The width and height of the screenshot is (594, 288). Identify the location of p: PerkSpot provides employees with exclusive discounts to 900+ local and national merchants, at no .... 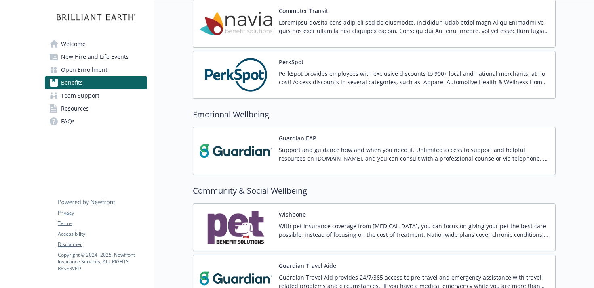
(413, 78).